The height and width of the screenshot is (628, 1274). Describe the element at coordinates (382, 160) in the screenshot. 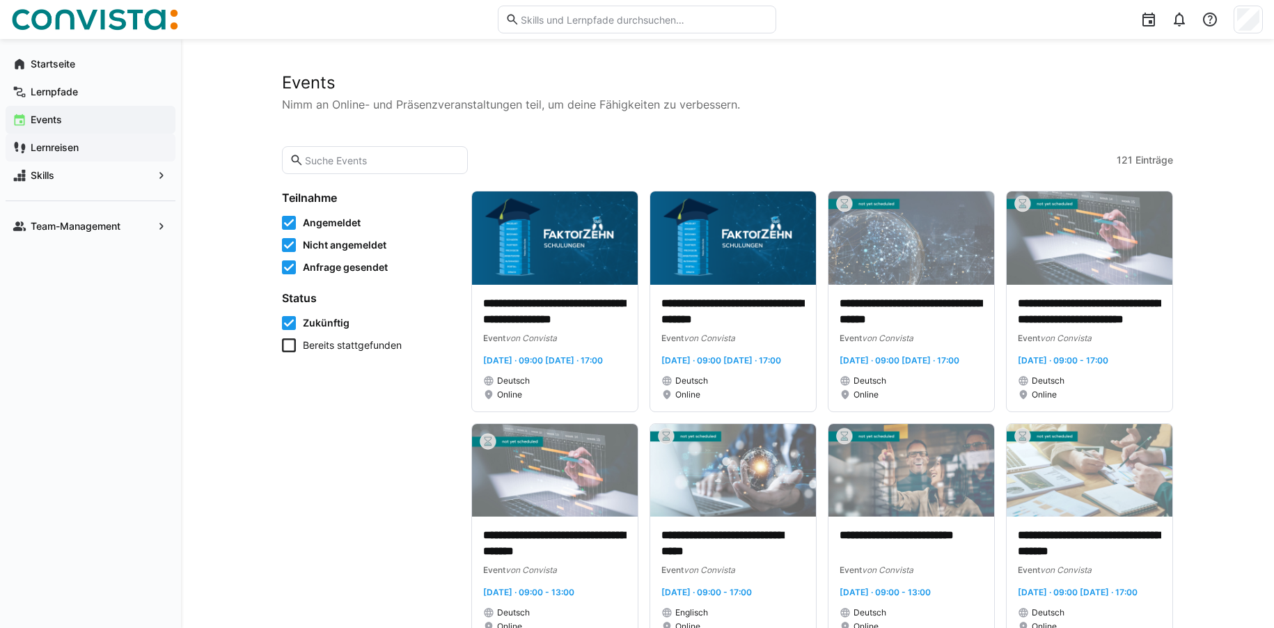

I see `input: Suche Events` at that location.